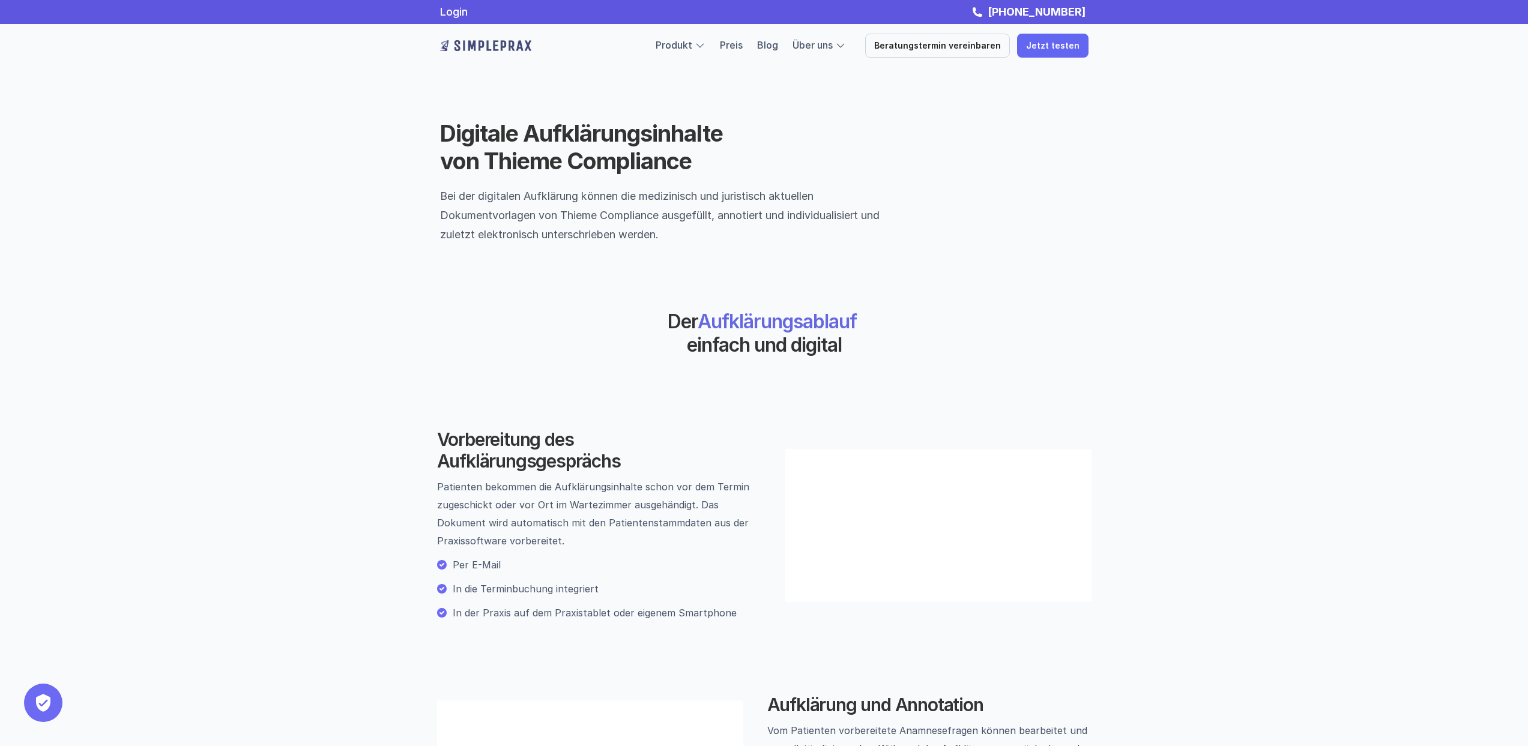  What do you see at coordinates (1052, 46) in the screenshot?
I see `a: Jetzt testen` at bounding box center [1052, 46].